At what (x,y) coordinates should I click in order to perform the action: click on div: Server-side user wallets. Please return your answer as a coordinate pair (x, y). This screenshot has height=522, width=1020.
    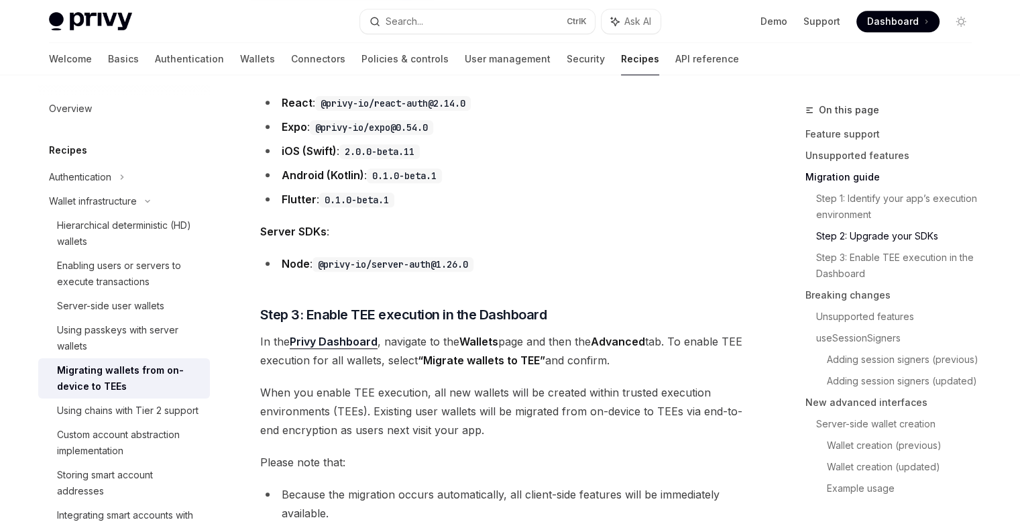
    Looking at the image, I should click on (111, 306).